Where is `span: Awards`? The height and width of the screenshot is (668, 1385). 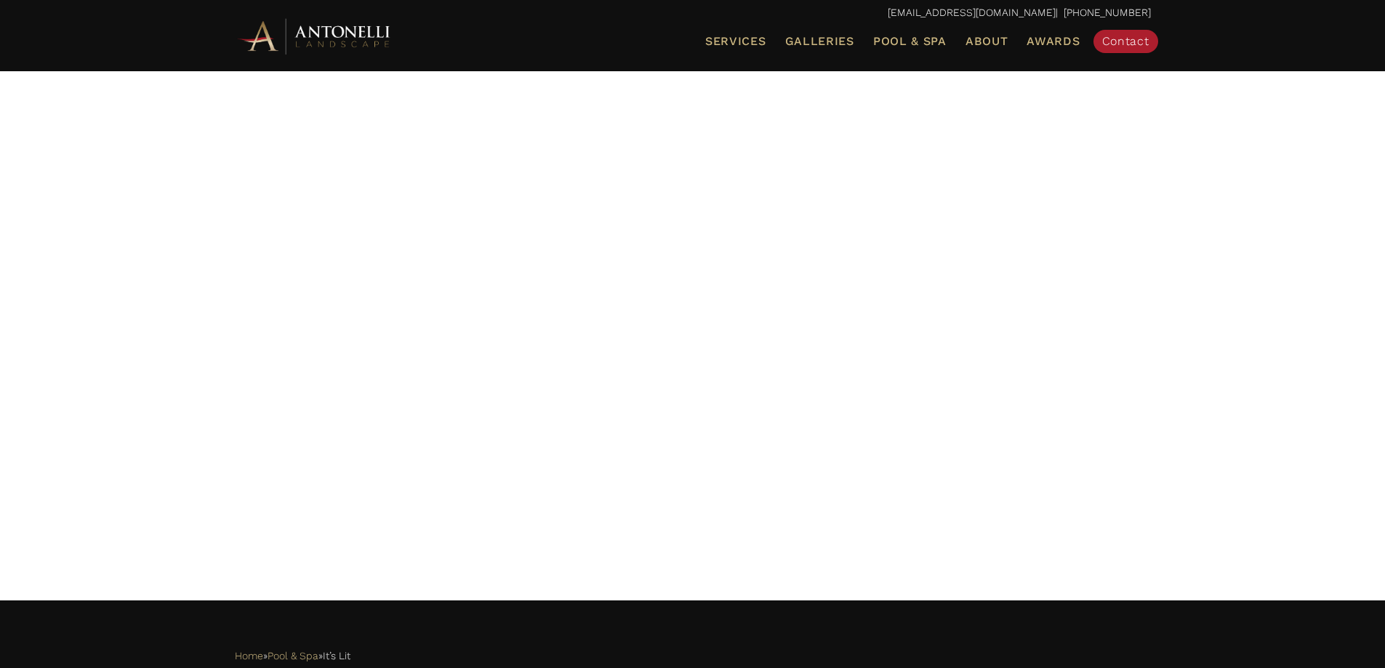 span: Awards is located at coordinates (1053, 41).